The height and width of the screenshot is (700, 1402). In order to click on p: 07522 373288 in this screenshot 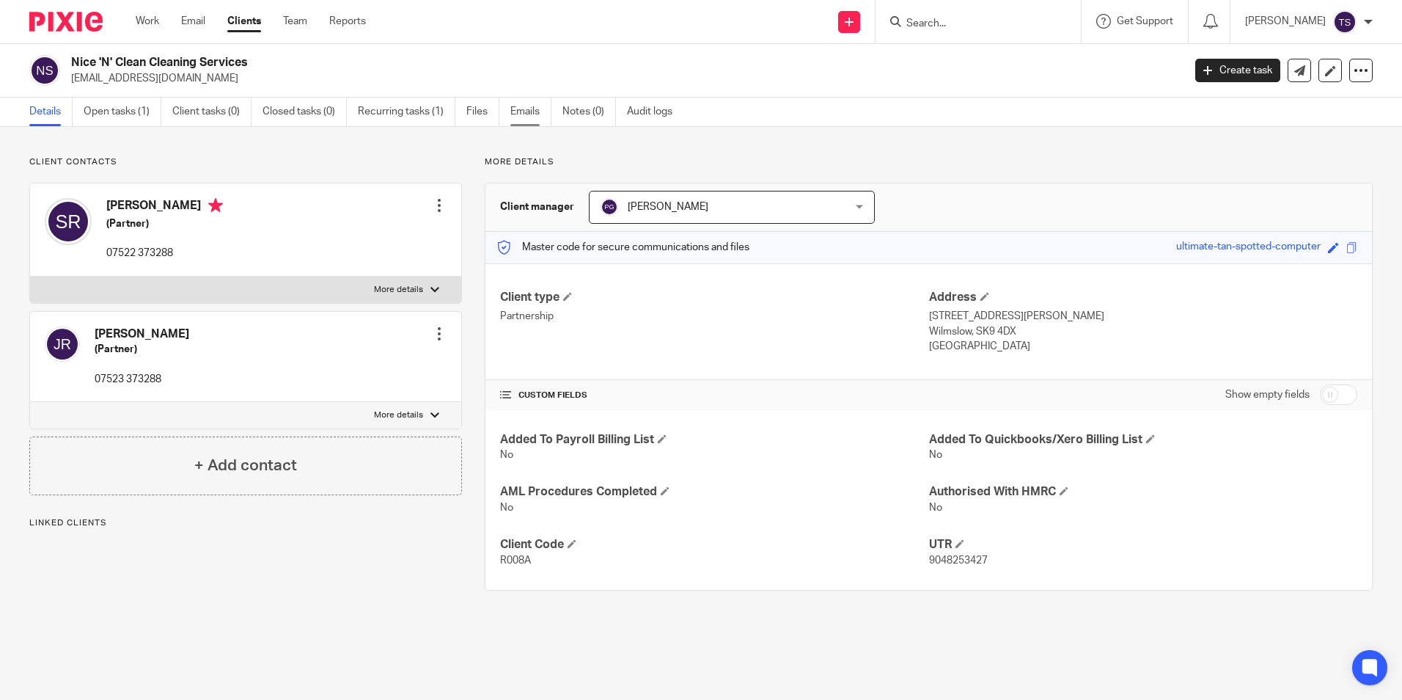, I will do `click(164, 253)`.